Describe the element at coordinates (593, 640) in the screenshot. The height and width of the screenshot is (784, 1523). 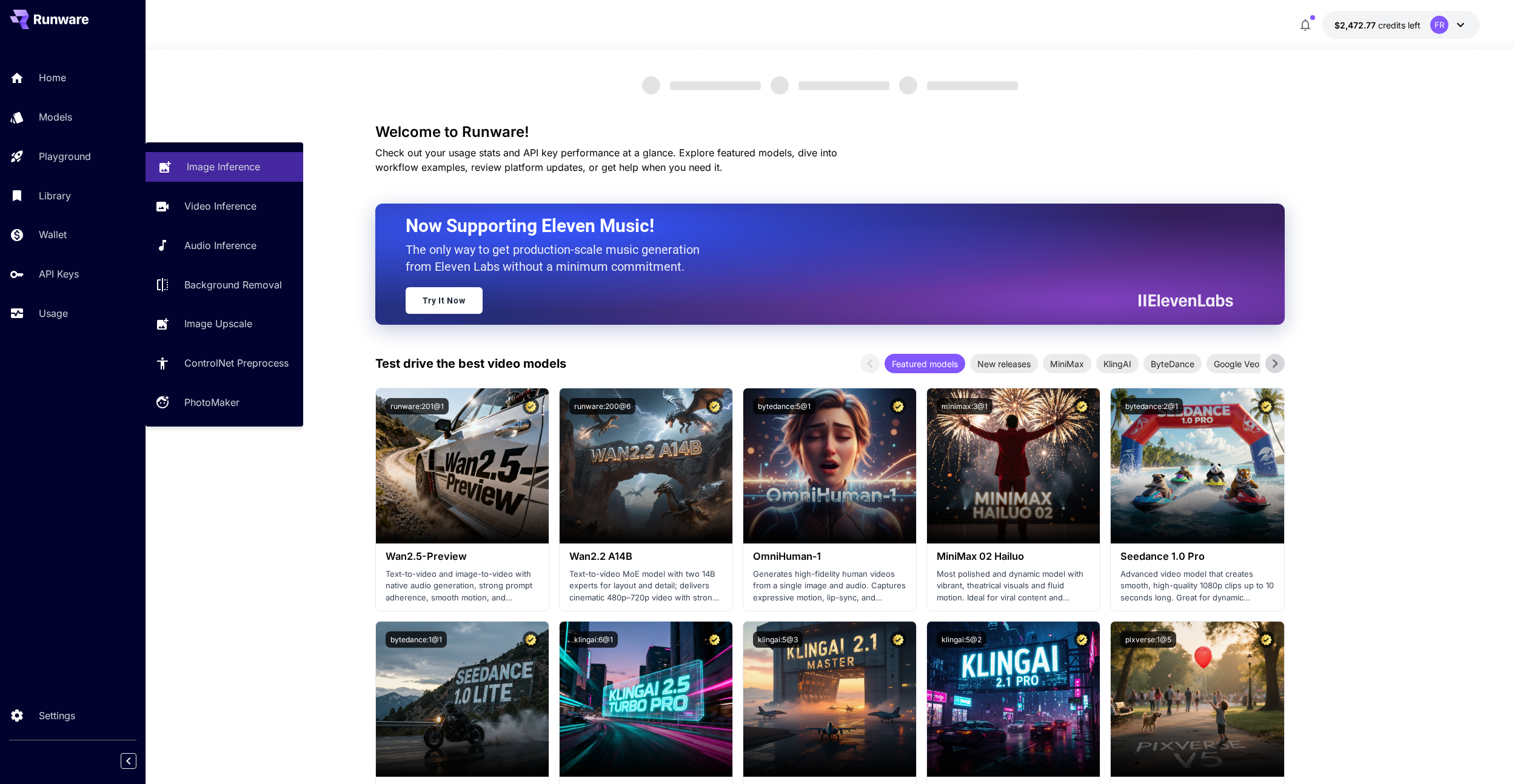
I see `button: klingai:6@1` at that location.